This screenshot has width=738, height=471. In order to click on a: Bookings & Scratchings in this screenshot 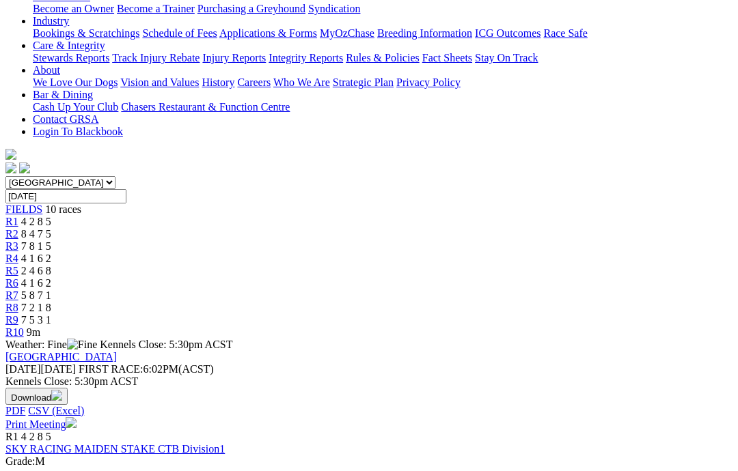, I will do `click(86, 33)`.